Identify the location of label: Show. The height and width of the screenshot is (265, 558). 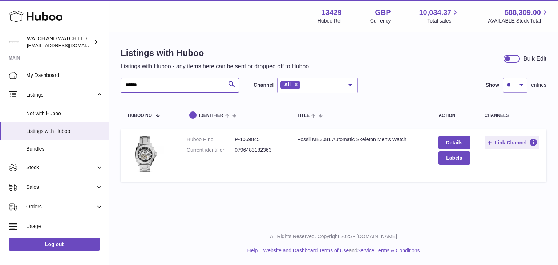
(492, 85).